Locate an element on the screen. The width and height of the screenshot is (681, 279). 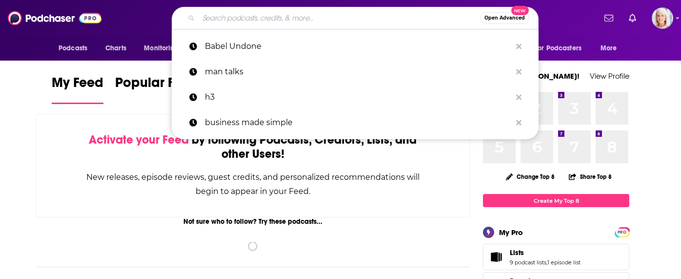
a: My Feed is located at coordinates (78, 89).